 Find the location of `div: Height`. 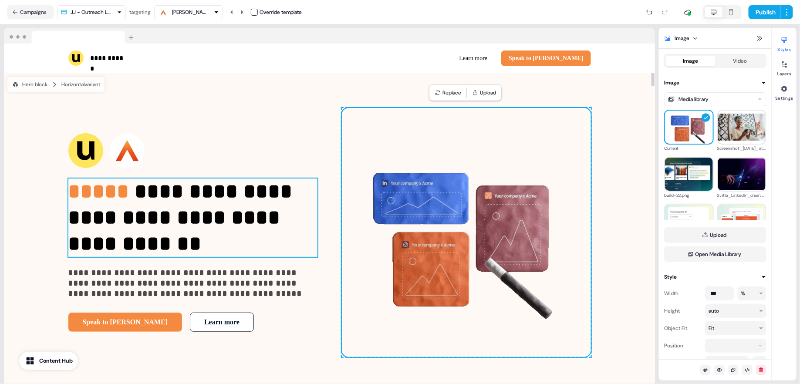

div: Height is located at coordinates (683, 311).